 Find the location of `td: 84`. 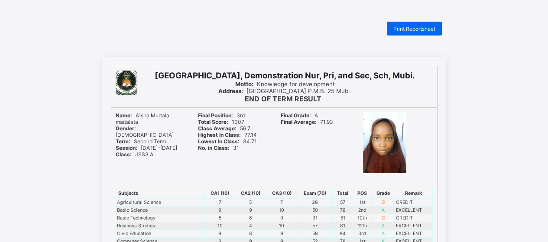

td: 84 is located at coordinates (343, 234).